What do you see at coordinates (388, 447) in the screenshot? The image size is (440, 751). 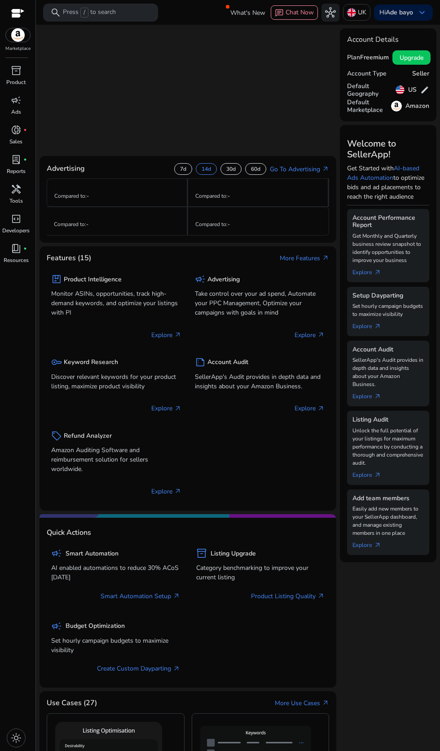 I see `p: Unlock the full potential of your listings for maximum performance by conducting a thorough and c...` at bounding box center [388, 447].